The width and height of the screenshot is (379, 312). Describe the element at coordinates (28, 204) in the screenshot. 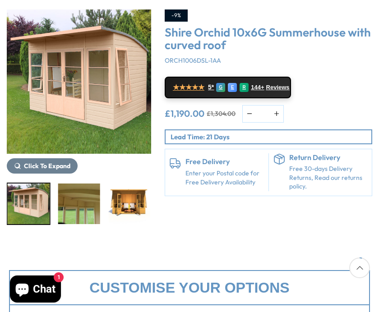

I see `img: 5019804118878-Orchid-1a_a6f96994-926d-40a1-b6f6-3cde8d988634_200x200.jpg` at that location.